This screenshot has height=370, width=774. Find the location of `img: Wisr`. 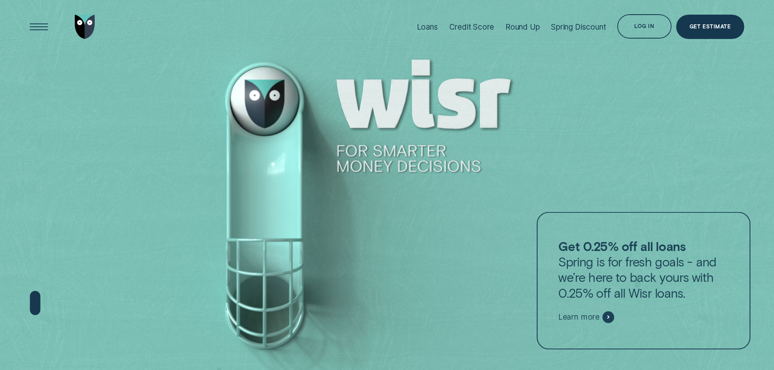

img: Wisr is located at coordinates (85, 27).